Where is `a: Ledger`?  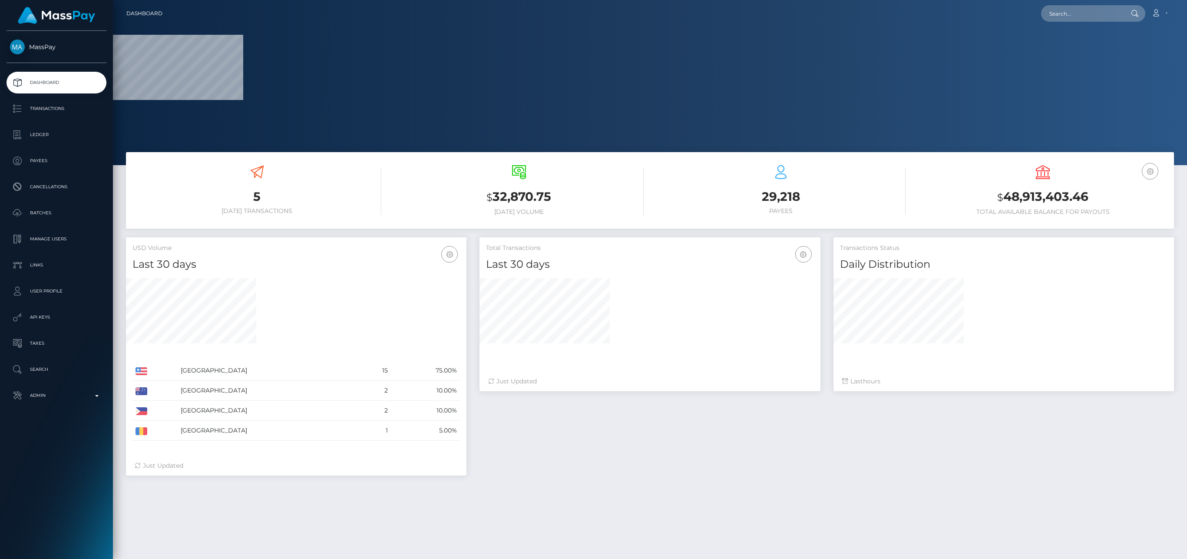 a: Ledger is located at coordinates (56, 135).